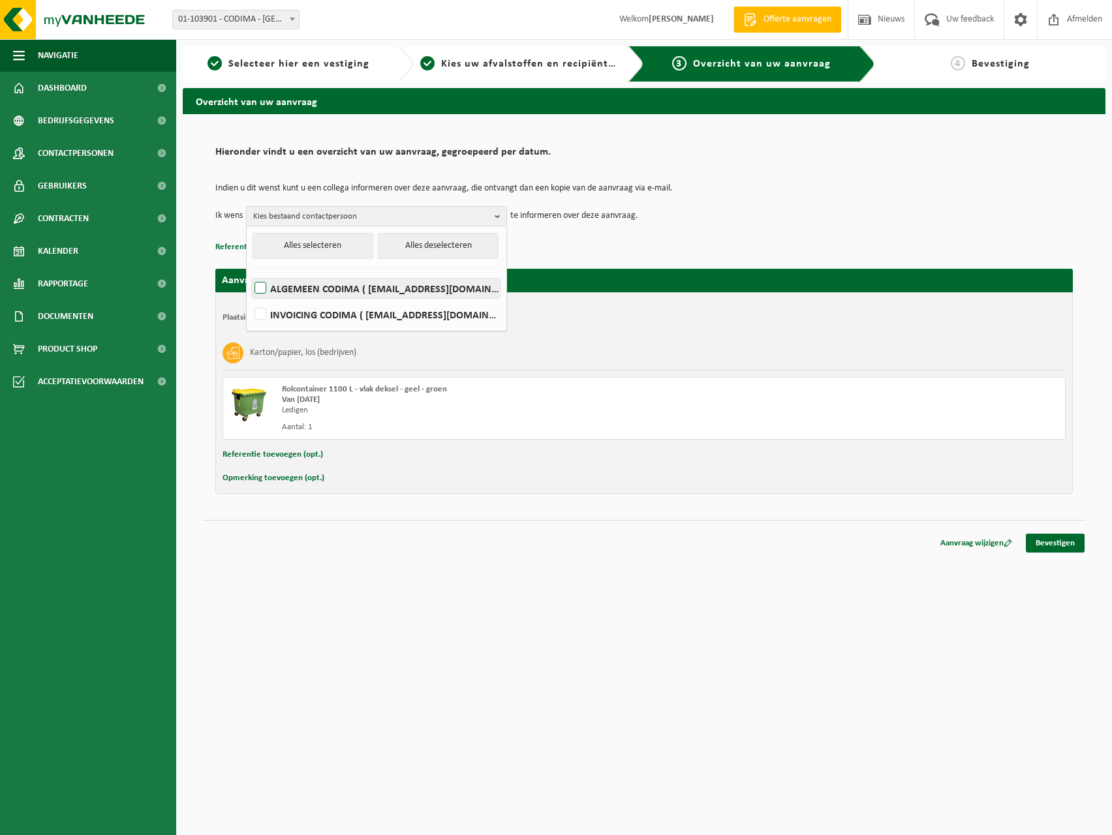 This screenshot has height=835, width=1112. I want to click on strong: Plaatsingsadres:, so click(251, 317).